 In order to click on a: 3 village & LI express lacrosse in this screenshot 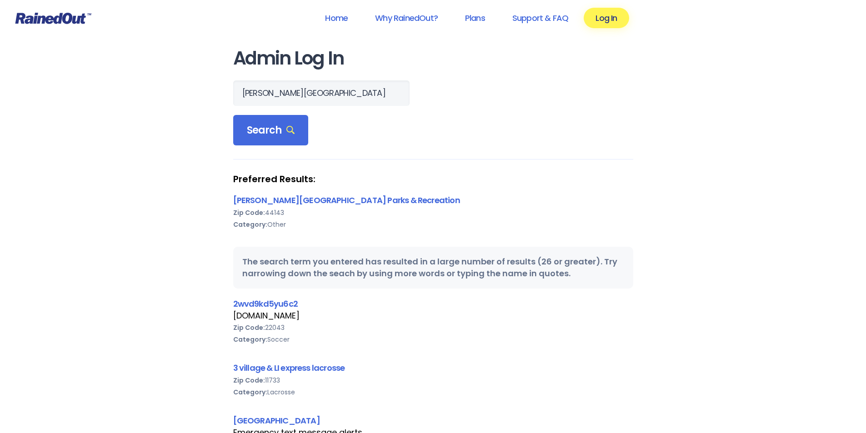, I will do `click(289, 368)`.